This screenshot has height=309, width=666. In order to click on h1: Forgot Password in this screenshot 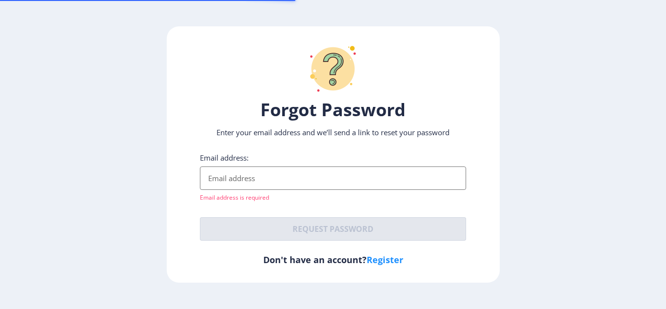, I will do `click(333, 110)`.